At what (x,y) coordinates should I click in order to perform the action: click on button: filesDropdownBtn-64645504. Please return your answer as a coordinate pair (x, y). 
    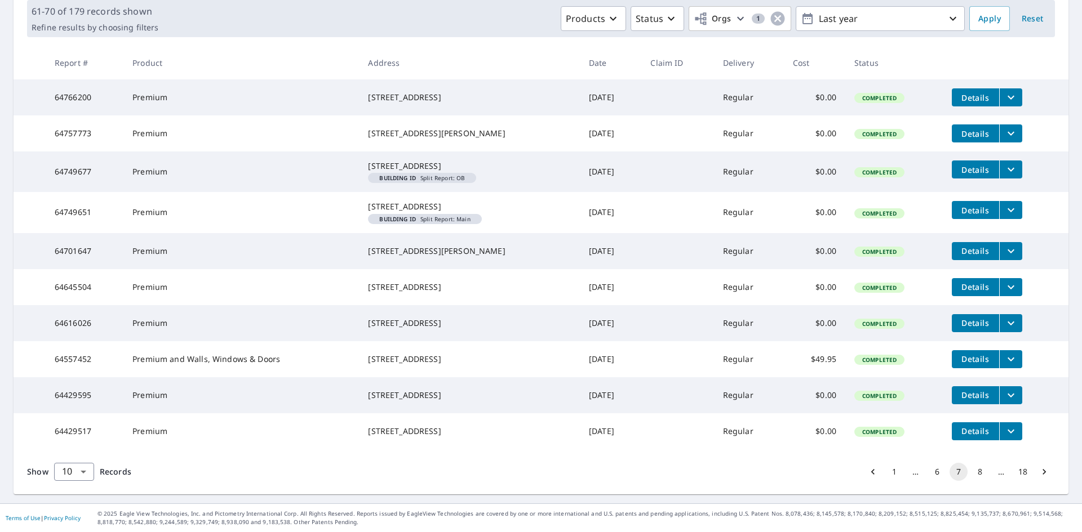
    Looking at the image, I should click on (1010, 287).